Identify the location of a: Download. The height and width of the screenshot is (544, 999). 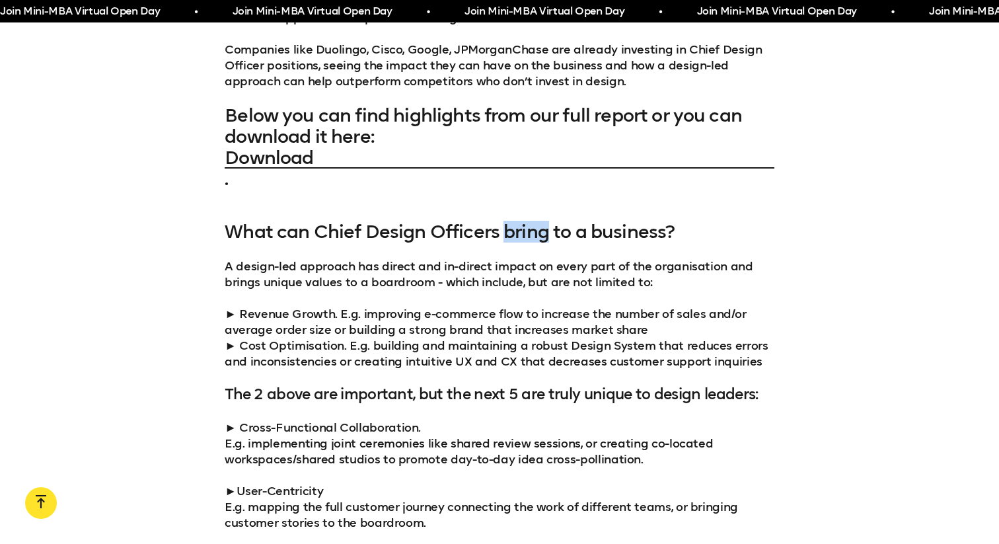
(499, 158).